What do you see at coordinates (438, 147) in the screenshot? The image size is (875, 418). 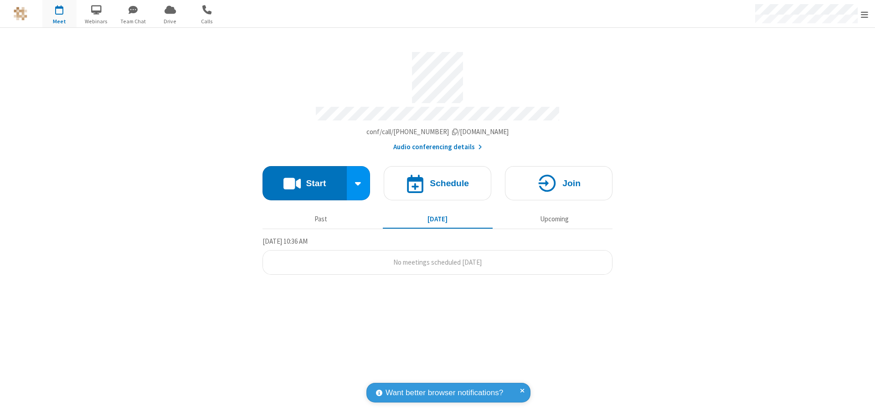 I see `button: Audio conferencing details` at bounding box center [438, 147].